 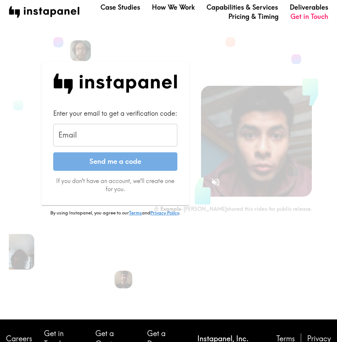 I want to click on p: If you don't have an account, we'll create one for you., so click(x=115, y=185).